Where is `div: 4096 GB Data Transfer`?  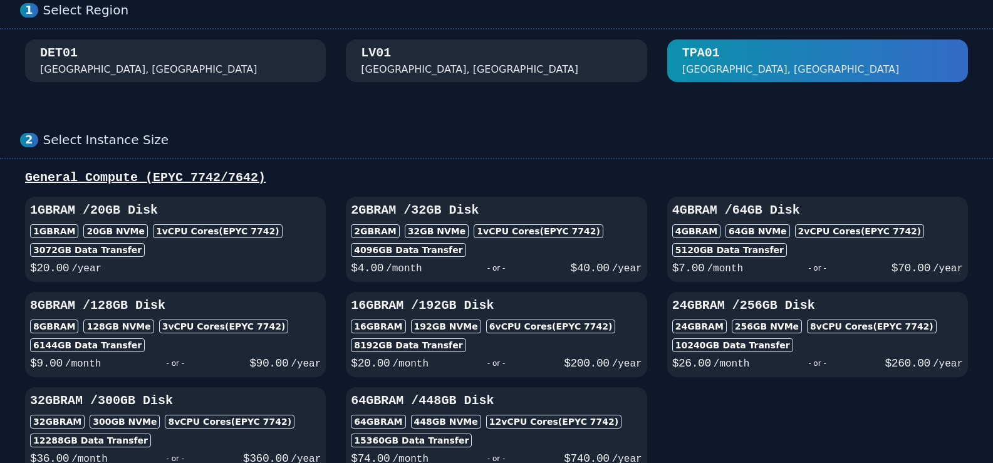 div: 4096 GB Data Transfer is located at coordinates (408, 250).